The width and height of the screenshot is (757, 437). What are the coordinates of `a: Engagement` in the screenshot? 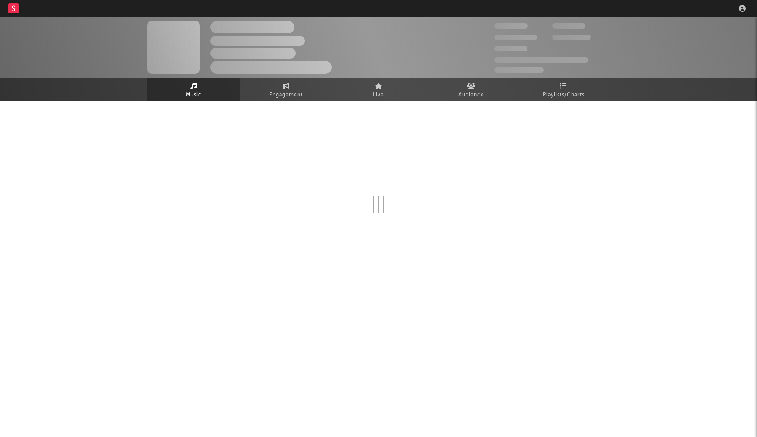 It's located at (286, 89).